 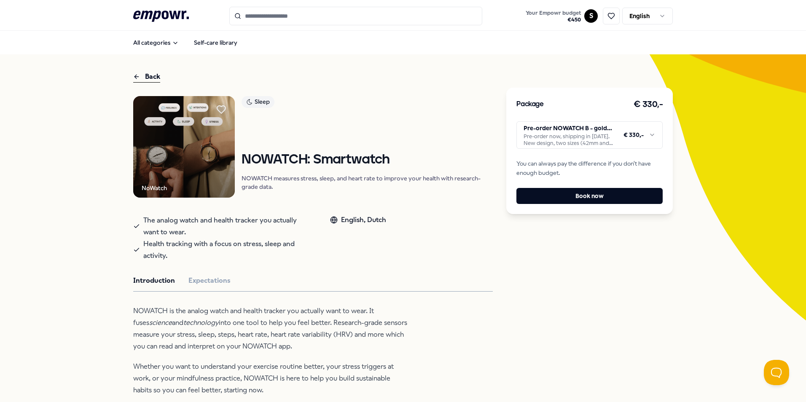 What do you see at coordinates (184, 147) in the screenshot?
I see `img: Product Image` at bounding box center [184, 147].